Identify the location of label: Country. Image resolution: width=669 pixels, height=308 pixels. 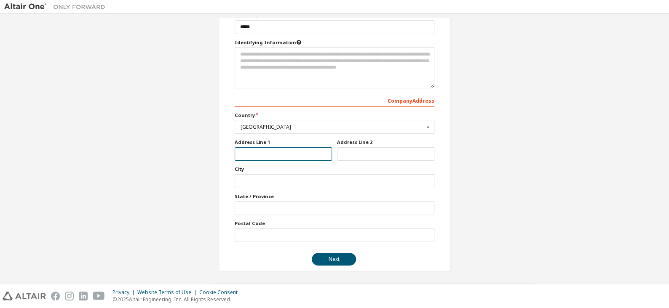
(335, 115).